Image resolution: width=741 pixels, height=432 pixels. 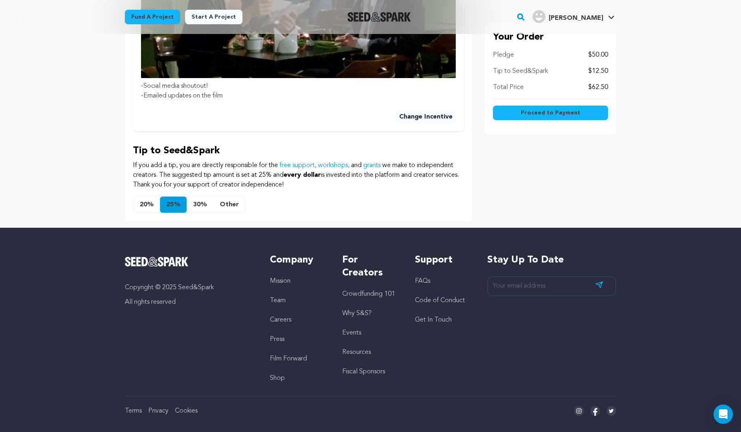 What do you see at coordinates (147, 204) in the screenshot?
I see `button: 20%` at bounding box center [147, 204].